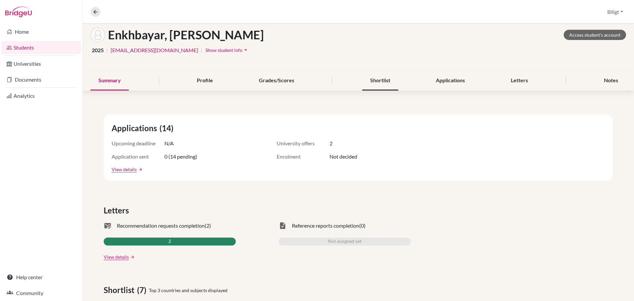 The height and width of the screenshot is (301, 634). What do you see at coordinates (205, 81) in the screenshot?
I see `div: Profile` at bounding box center [205, 81].